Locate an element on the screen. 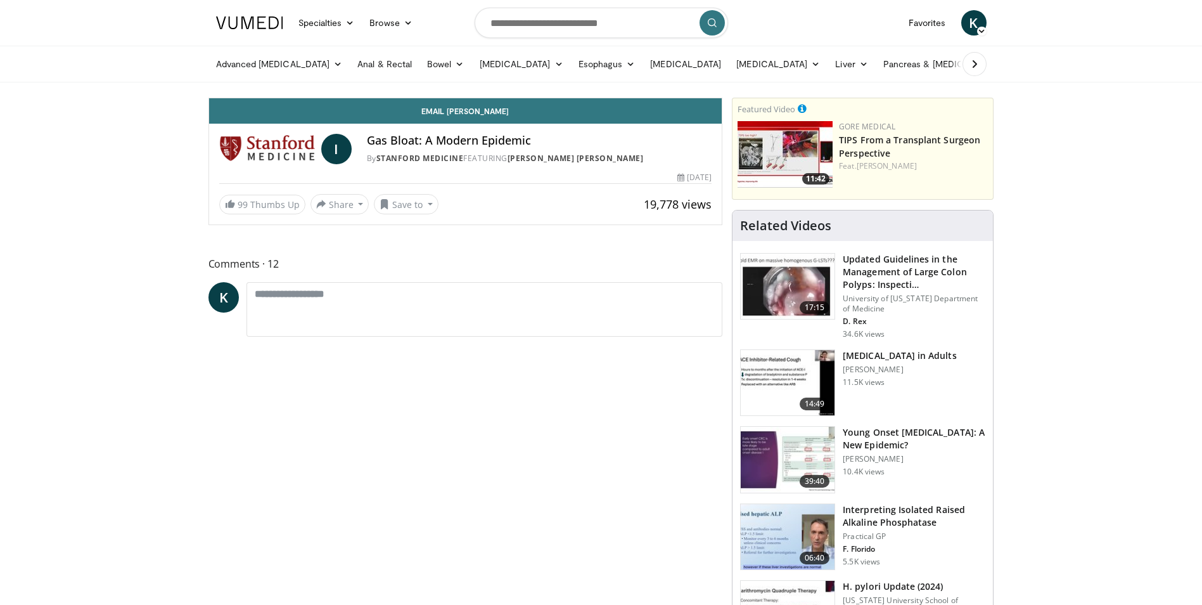  button: Share is located at coordinates (340, 204).